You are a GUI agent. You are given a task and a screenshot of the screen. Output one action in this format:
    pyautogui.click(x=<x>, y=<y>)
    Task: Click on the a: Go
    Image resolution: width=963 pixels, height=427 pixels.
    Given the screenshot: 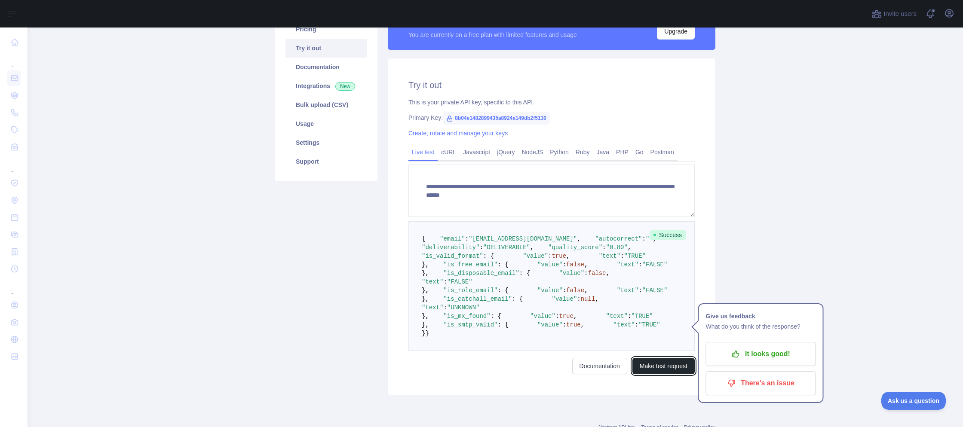 What is the action you would take?
    pyautogui.click(x=639, y=152)
    